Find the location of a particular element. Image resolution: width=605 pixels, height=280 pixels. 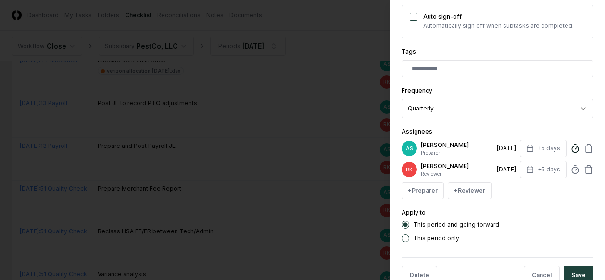

p: Preparer is located at coordinates (457, 153).